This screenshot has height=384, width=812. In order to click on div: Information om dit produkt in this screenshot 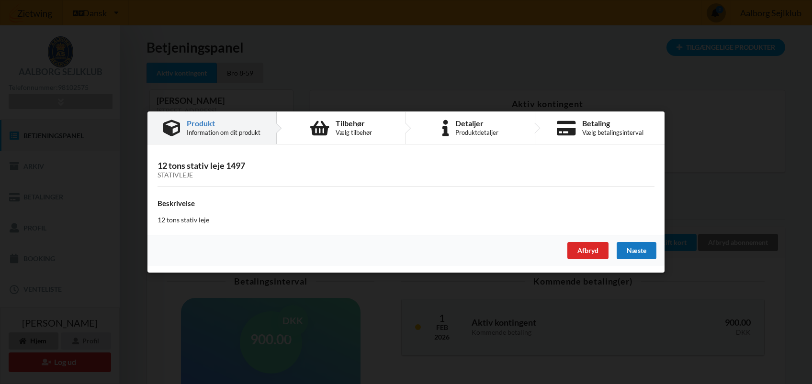, I will do `click(224, 133)`.